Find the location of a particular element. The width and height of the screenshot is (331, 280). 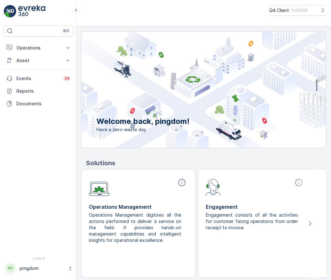

p: ⌘B is located at coordinates (66, 31).